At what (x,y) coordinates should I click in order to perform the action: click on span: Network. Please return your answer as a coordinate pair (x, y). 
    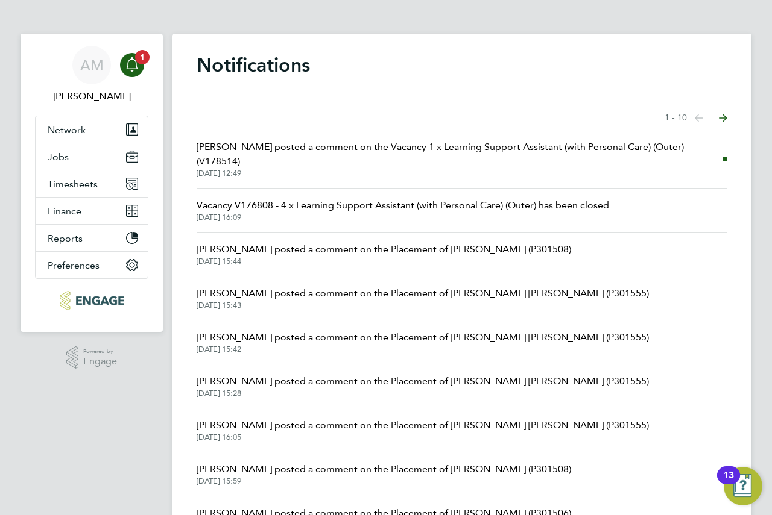
    Looking at the image, I should click on (66, 130).